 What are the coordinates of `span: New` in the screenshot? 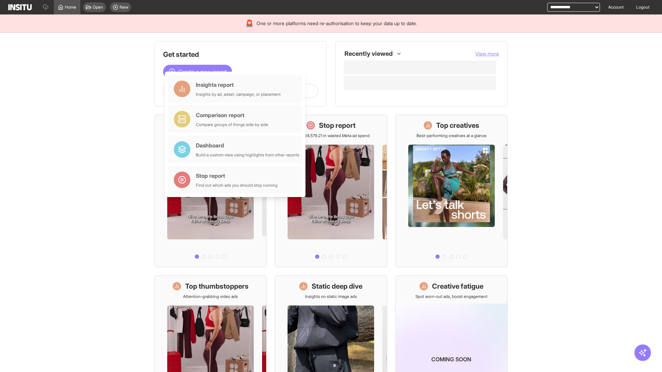 It's located at (124, 7).